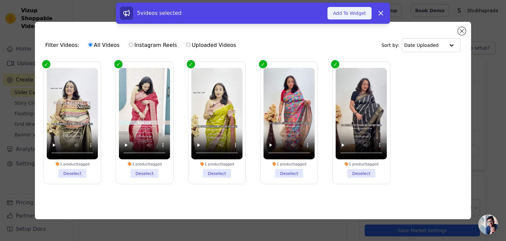  Describe the element at coordinates (421, 45) in the screenshot. I see `div: Sort by:` at that location.